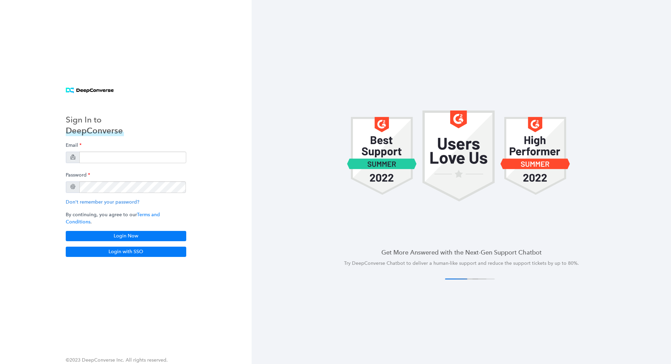 Image resolution: width=671 pixels, height=364 pixels. Describe the element at coordinates (117, 360) in the screenshot. I see `span: ©2023 DeepConverse Inc. All rights reserved.` at that location.